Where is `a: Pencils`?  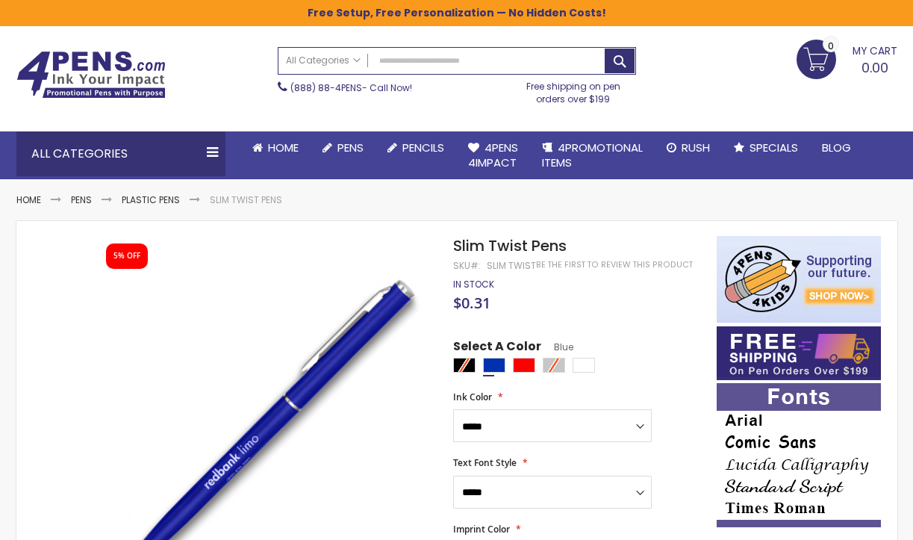 a: Pencils is located at coordinates (416, 148).